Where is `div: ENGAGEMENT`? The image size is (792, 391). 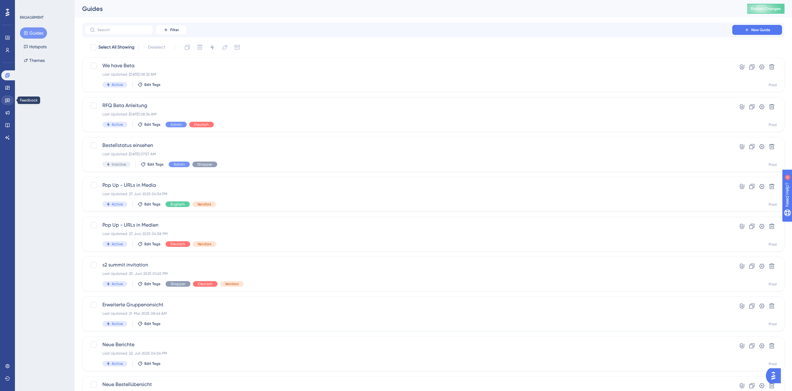
div: ENGAGEMENT is located at coordinates (32, 17).